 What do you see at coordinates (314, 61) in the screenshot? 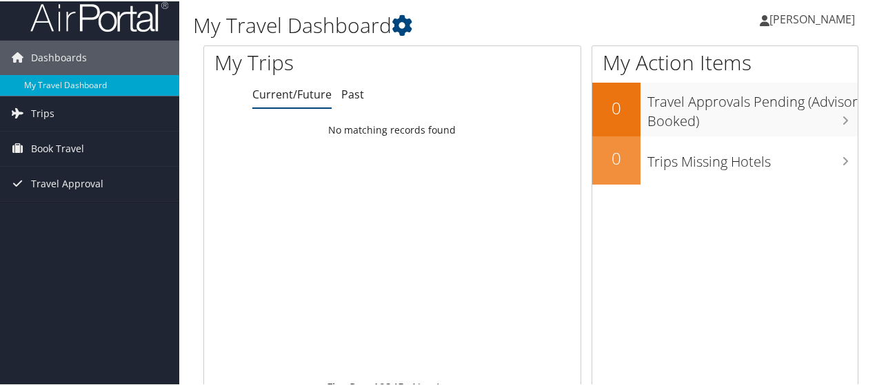
I see `h1: My Trips` at bounding box center [314, 61].